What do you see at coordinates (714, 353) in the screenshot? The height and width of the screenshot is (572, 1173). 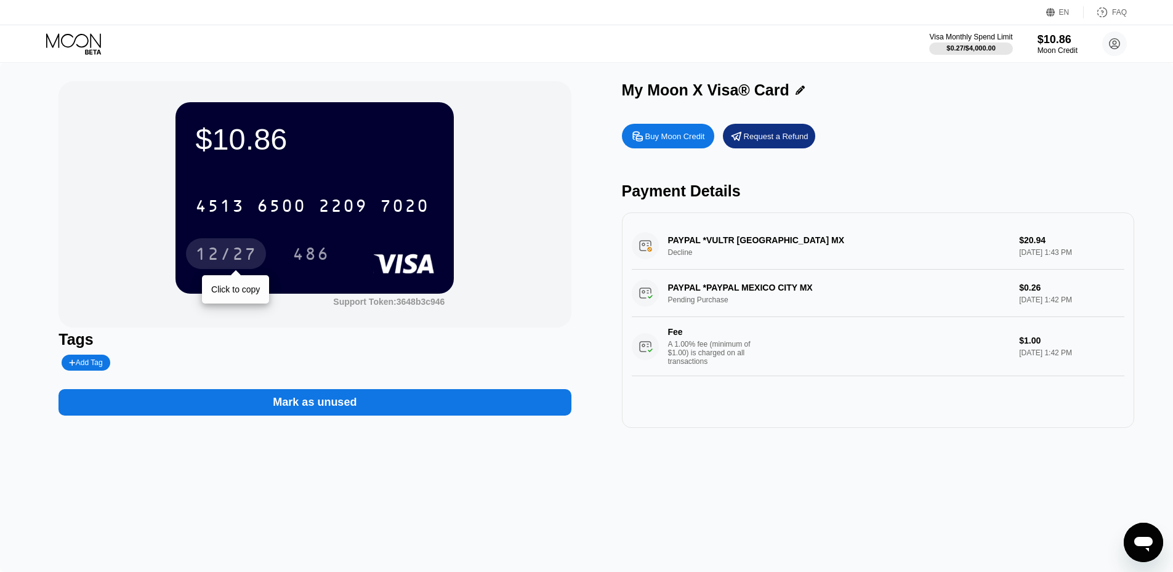 I see `div: A 1.00% fee (minimum of $1.00) is charged on all transactions` at bounding box center [714, 353].